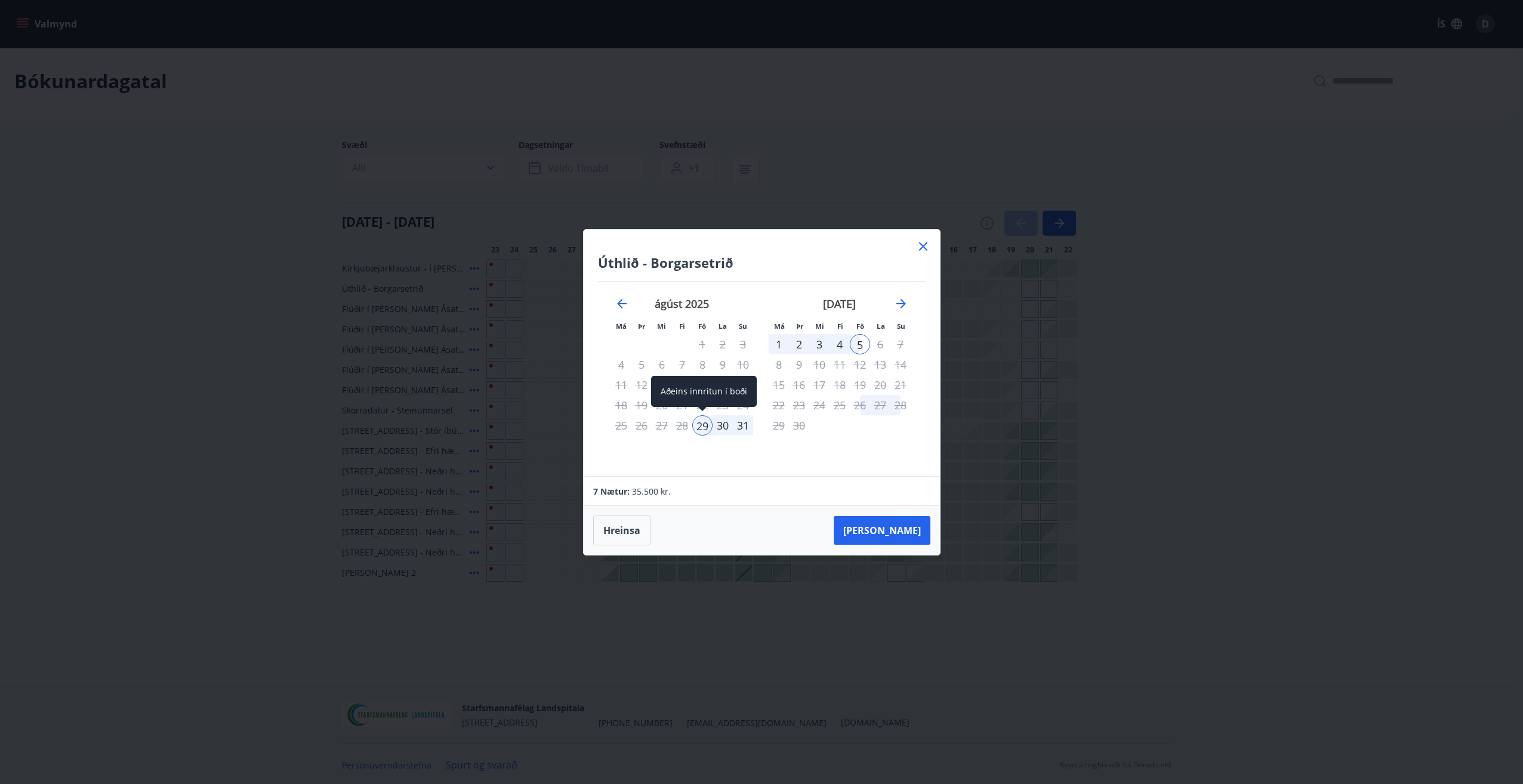  What do you see at coordinates (799, 365) in the screenshot?
I see `td: Choose þriðjudagur, 9. september 2025 as your check-out date. It’s available.` at bounding box center [799, 365].